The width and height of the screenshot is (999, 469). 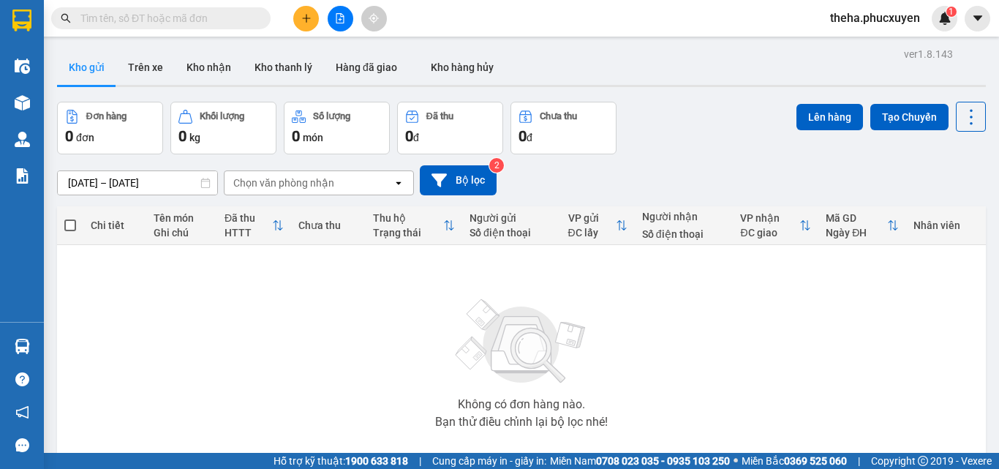 I want to click on span: caret-down, so click(x=978, y=18).